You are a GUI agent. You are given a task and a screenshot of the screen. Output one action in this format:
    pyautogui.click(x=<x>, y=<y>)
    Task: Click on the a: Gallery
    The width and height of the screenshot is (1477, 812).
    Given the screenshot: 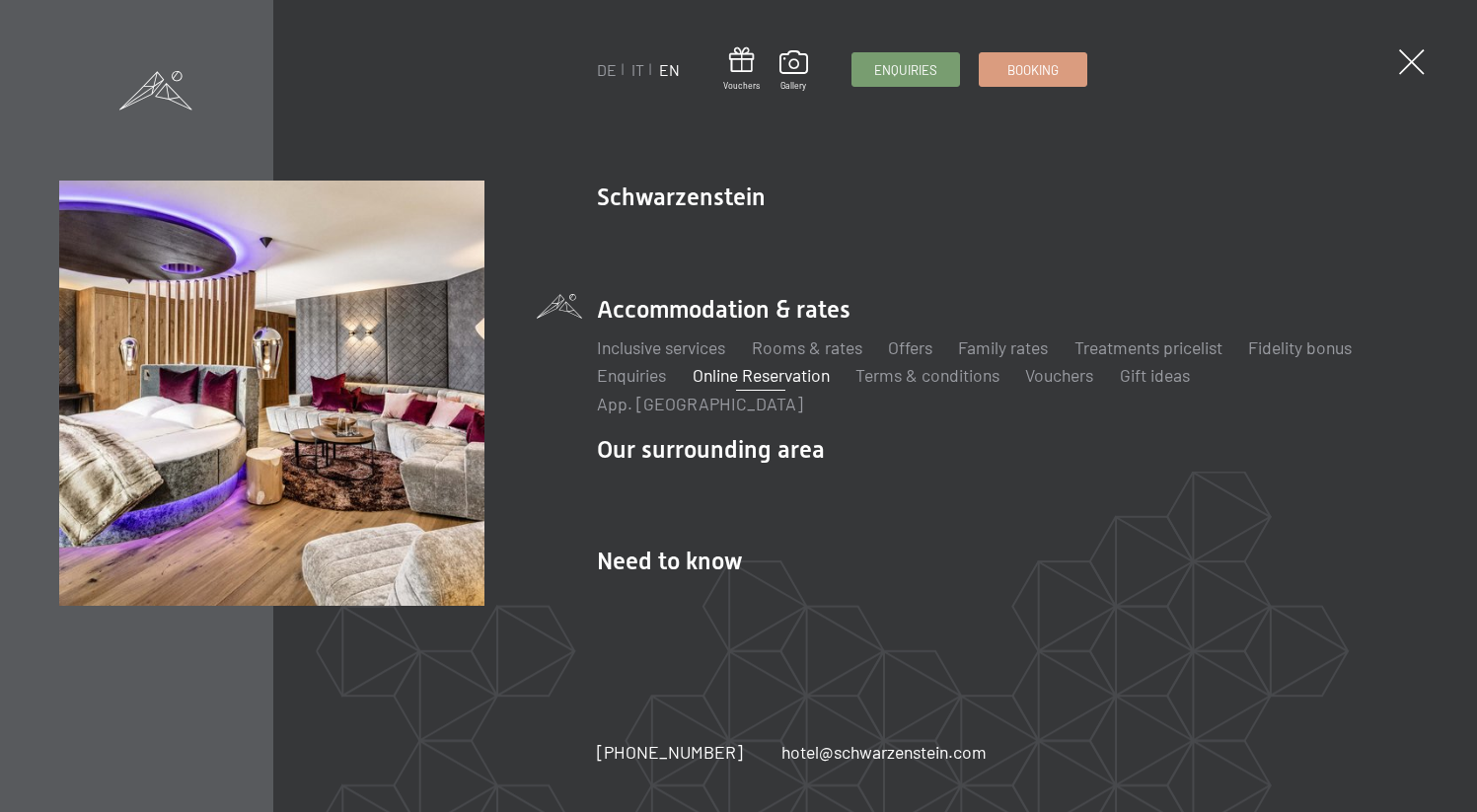 What is the action you would take?
    pyautogui.click(x=793, y=71)
    